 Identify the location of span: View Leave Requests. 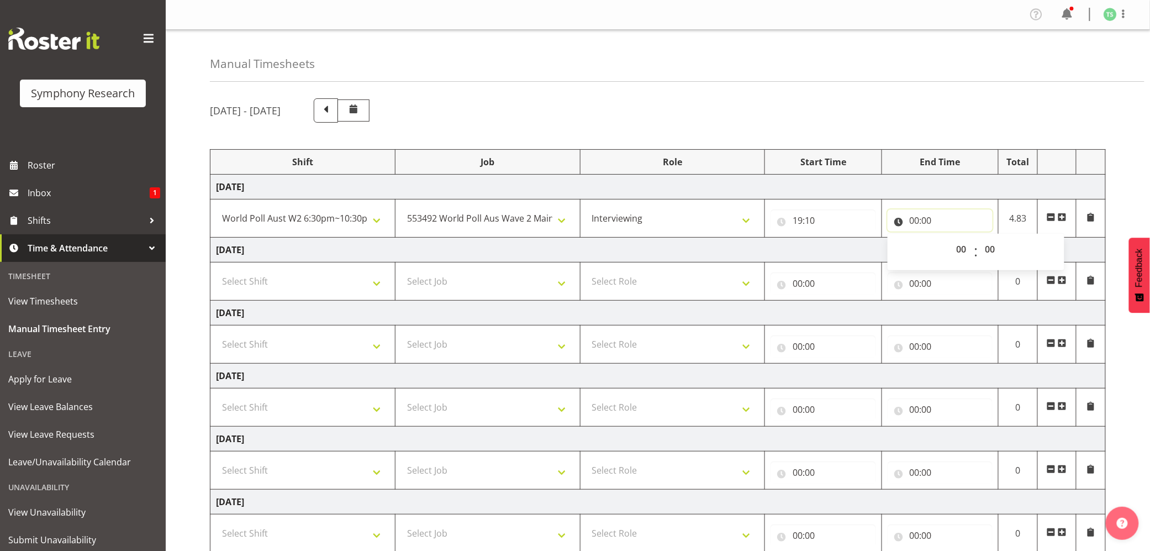
(83, 434).